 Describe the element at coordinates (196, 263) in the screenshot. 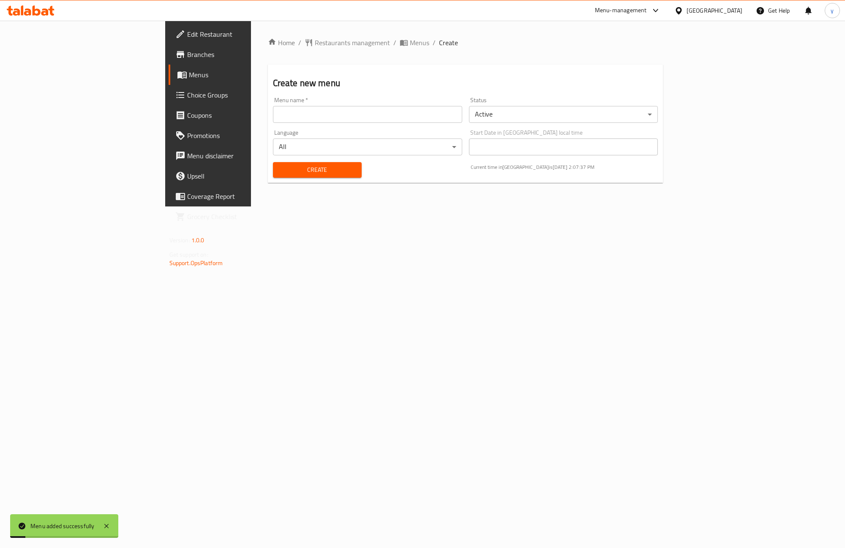

I see `a: Support.OpsPlatform` at that location.